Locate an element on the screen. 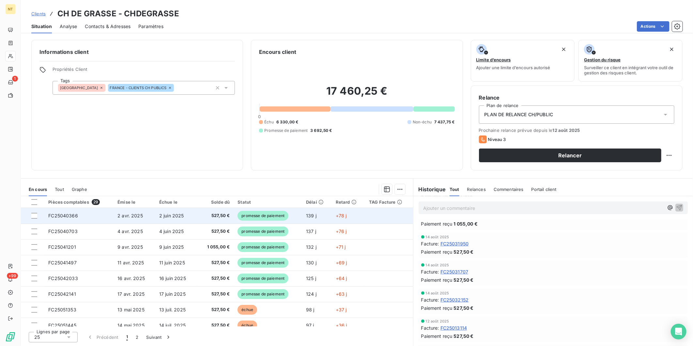  h6: Encours client is located at coordinates (278, 52).